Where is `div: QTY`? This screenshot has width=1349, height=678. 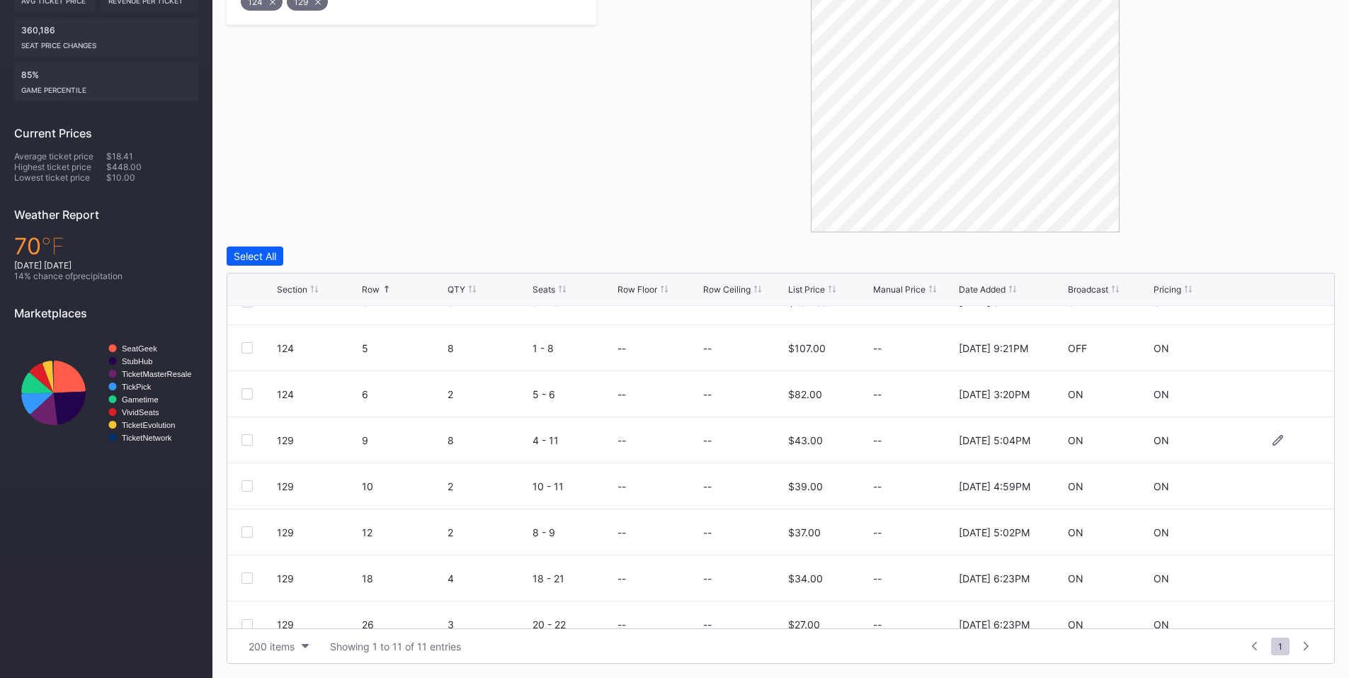 div: QTY is located at coordinates (456, 289).